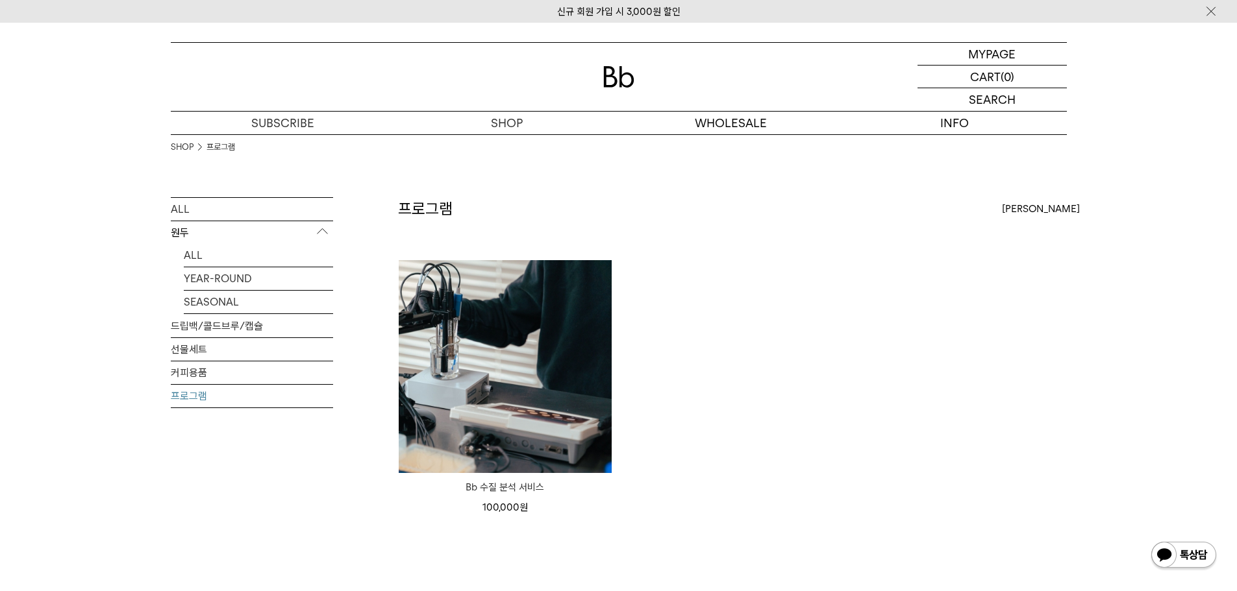  Describe the element at coordinates (258, 279) in the screenshot. I see `a: YEAR-ROUND` at that location.